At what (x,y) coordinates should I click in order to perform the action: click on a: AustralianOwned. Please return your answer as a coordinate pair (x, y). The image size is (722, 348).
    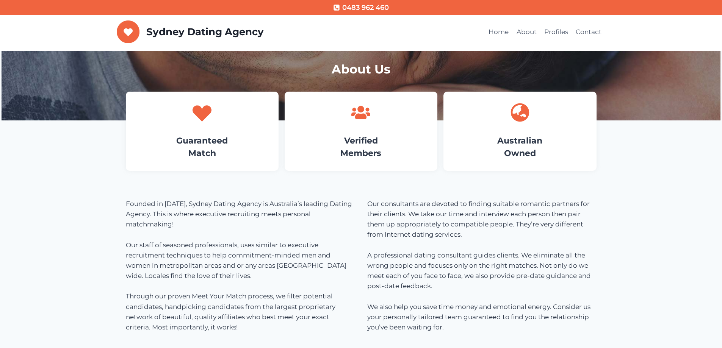
    Looking at the image, I should click on (520, 147).